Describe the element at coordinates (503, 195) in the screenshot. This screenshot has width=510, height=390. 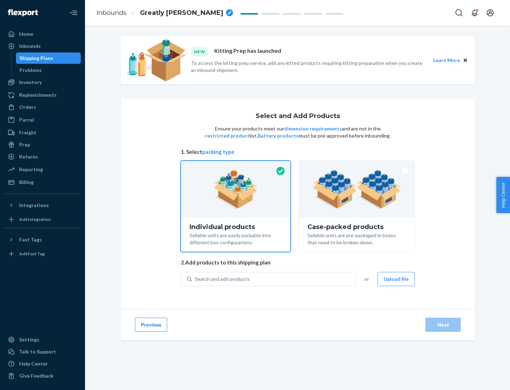
I see `button: Help Center` at that location.